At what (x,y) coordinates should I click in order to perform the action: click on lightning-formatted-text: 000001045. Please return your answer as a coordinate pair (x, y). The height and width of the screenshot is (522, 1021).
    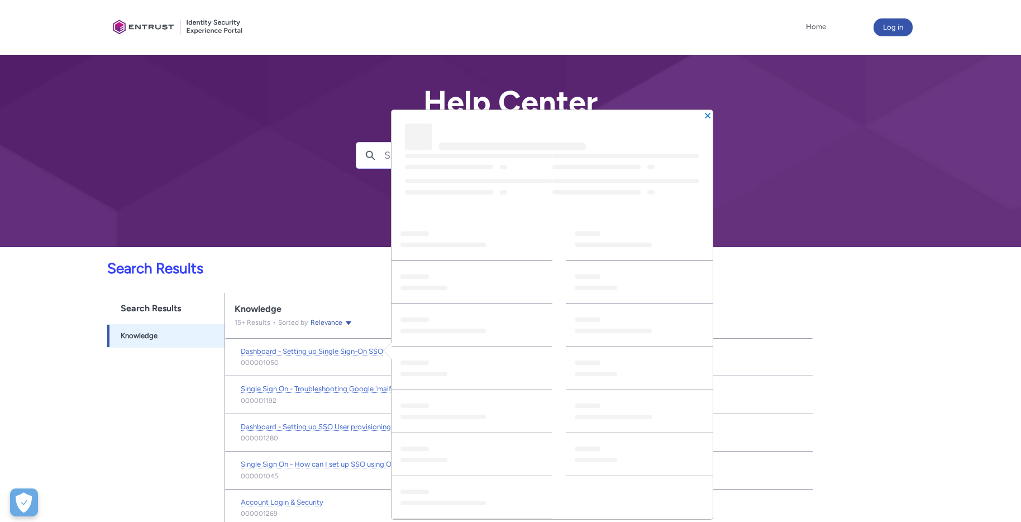
    Looking at the image, I should click on (259, 476).